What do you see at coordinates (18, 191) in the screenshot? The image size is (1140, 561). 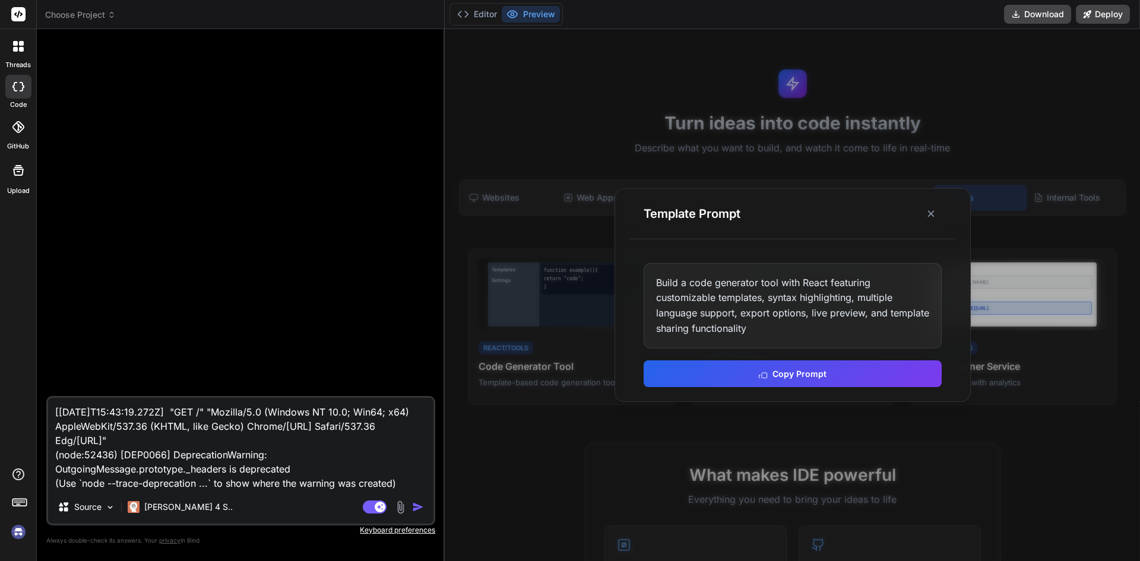 I see `label: Upload` at bounding box center [18, 191].